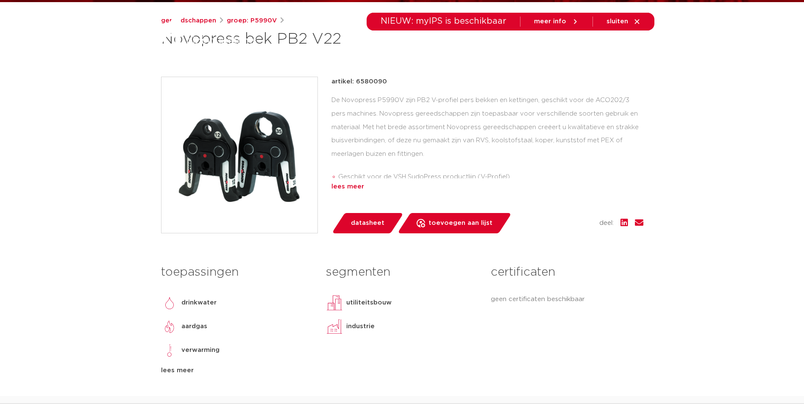 The width and height of the screenshot is (804, 404). Describe the element at coordinates (550, 21) in the screenshot. I see `span: meer info` at that location.